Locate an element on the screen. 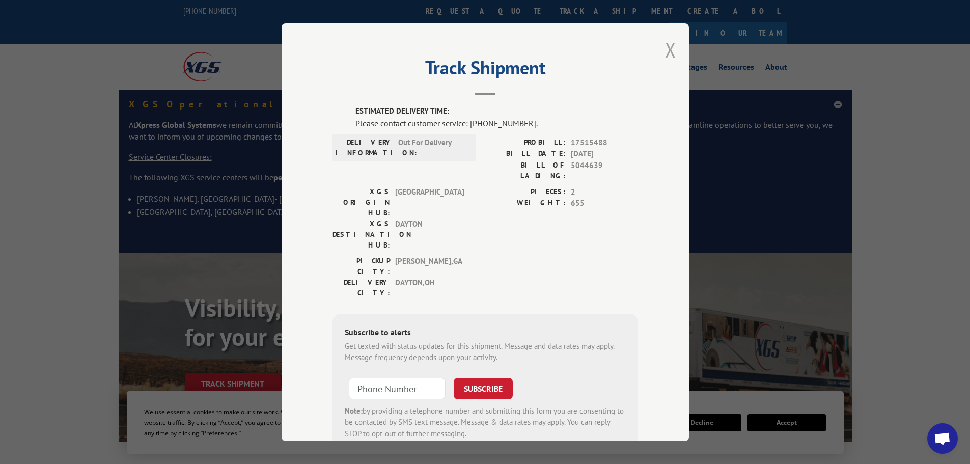 Image resolution: width=970 pixels, height=464 pixels. span: DAYTON , OH is located at coordinates (429, 287).